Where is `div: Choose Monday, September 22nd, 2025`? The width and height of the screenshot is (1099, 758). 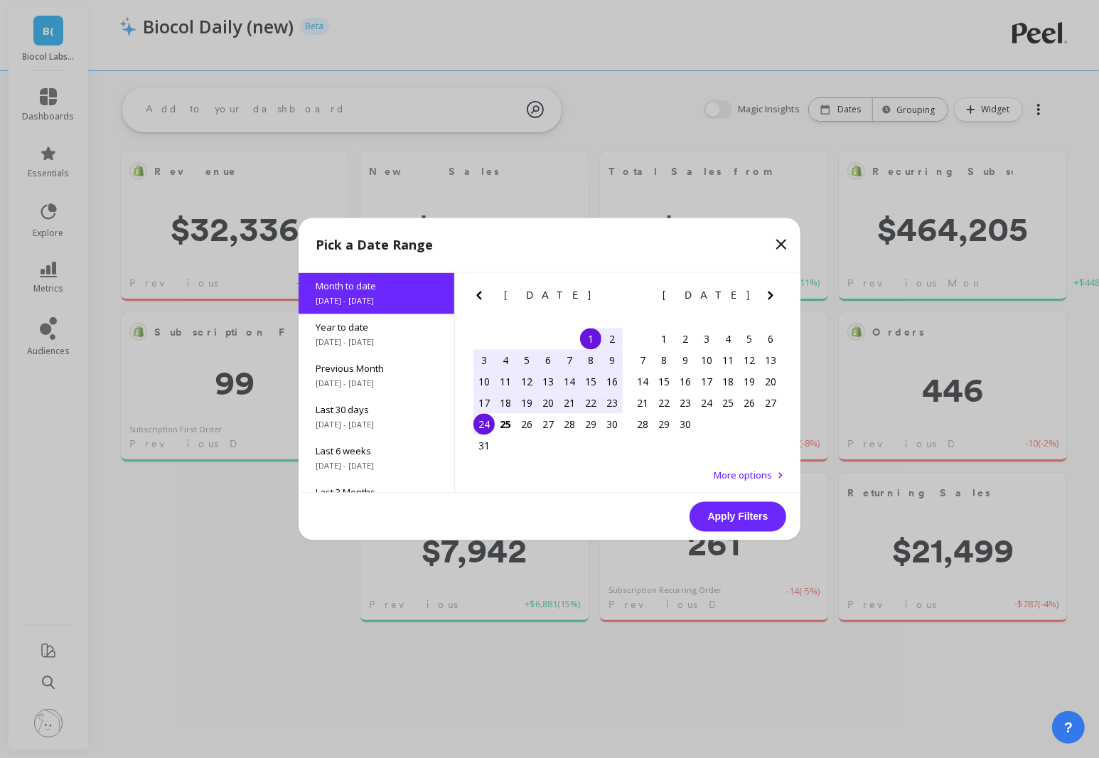 div: Choose Monday, September 22nd, 2025 is located at coordinates (664, 403).